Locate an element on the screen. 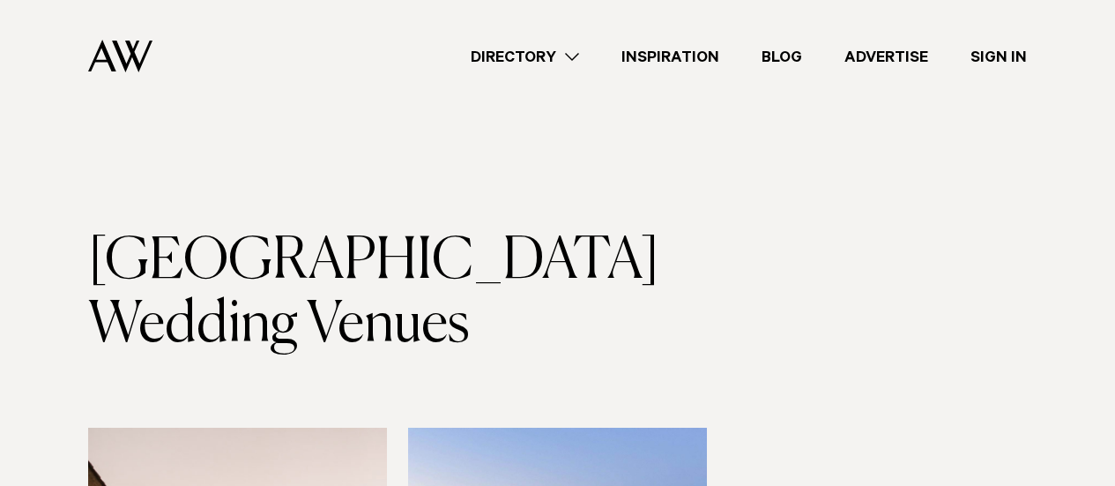  a: Advertise is located at coordinates (886, 56).